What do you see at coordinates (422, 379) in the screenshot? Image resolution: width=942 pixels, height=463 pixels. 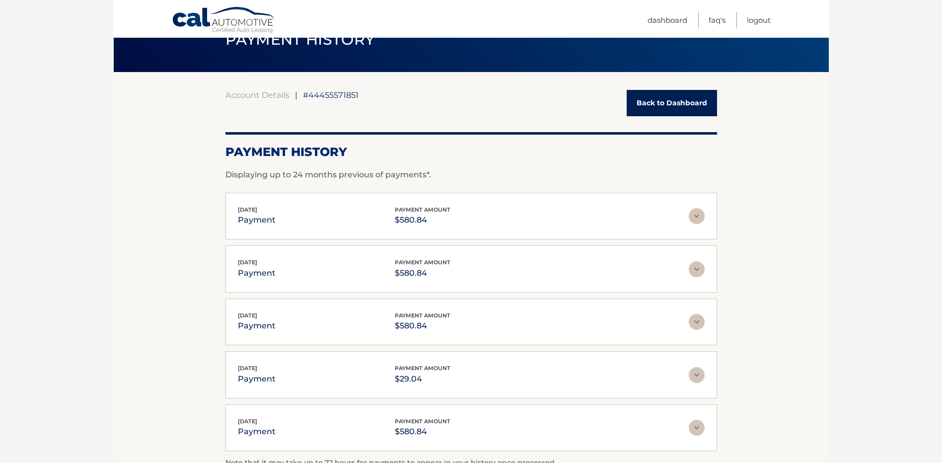 I see `p: $29.04` at bounding box center [422, 379].